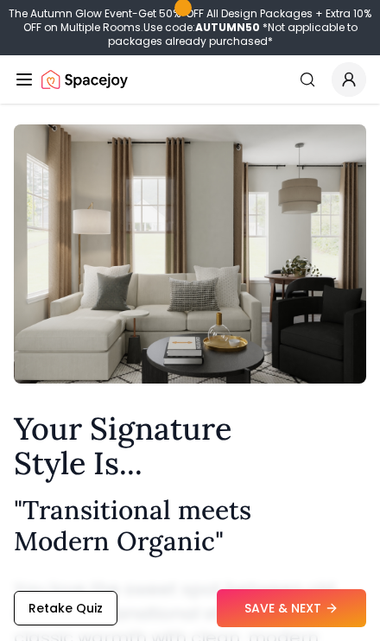  What do you see at coordinates (227, 27) in the screenshot?
I see `b: AUTUMN50` at bounding box center [227, 27].